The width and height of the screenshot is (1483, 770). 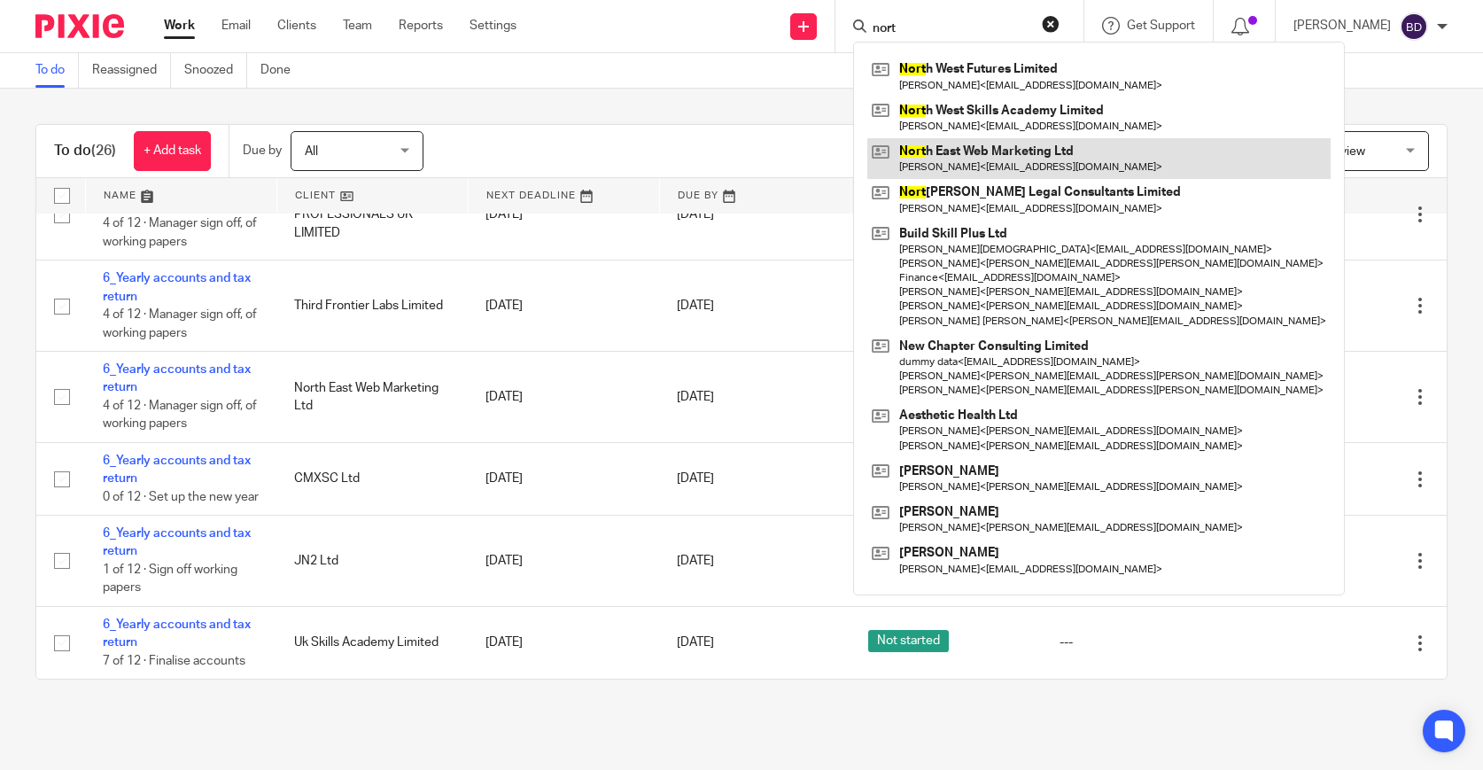 I want to click on td: PROFIT FIRST PROFESSIONALS UK LIMITED, so click(x=372, y=214).